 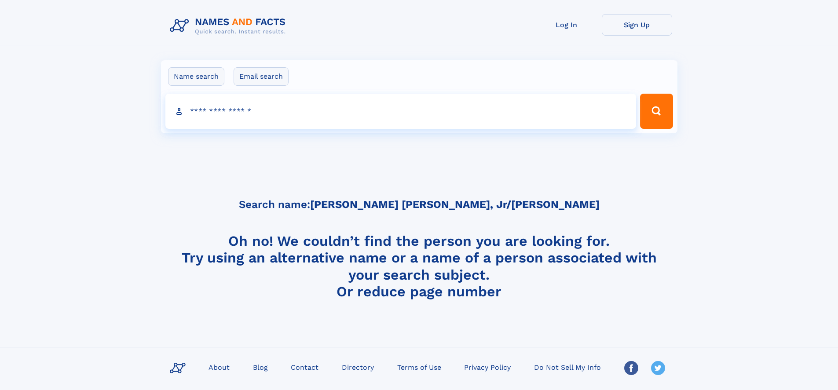 What do you see at coordinates (260, 367) in the screenshot?
I see `a: Blog` at bounding box center [260, 367].